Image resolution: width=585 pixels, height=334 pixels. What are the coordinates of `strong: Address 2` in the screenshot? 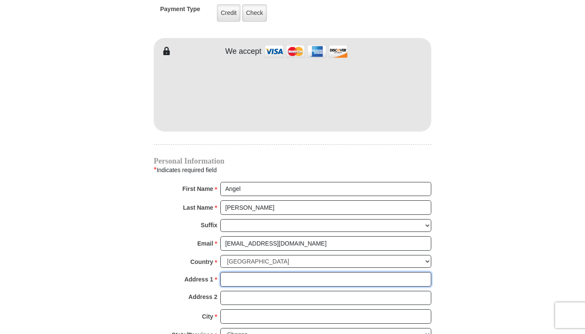 It's located at (203, 297).